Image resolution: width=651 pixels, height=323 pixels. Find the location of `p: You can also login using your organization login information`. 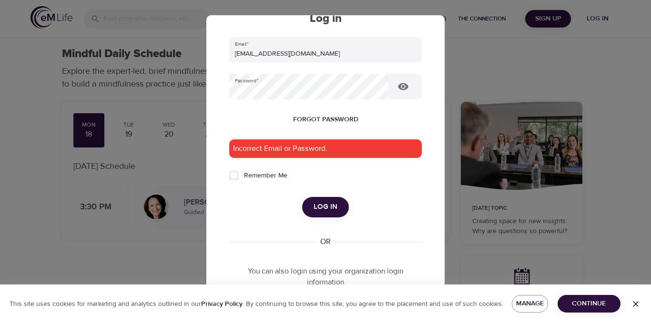

p: You can also login using your organization login information is located at coordinates (325, 277).